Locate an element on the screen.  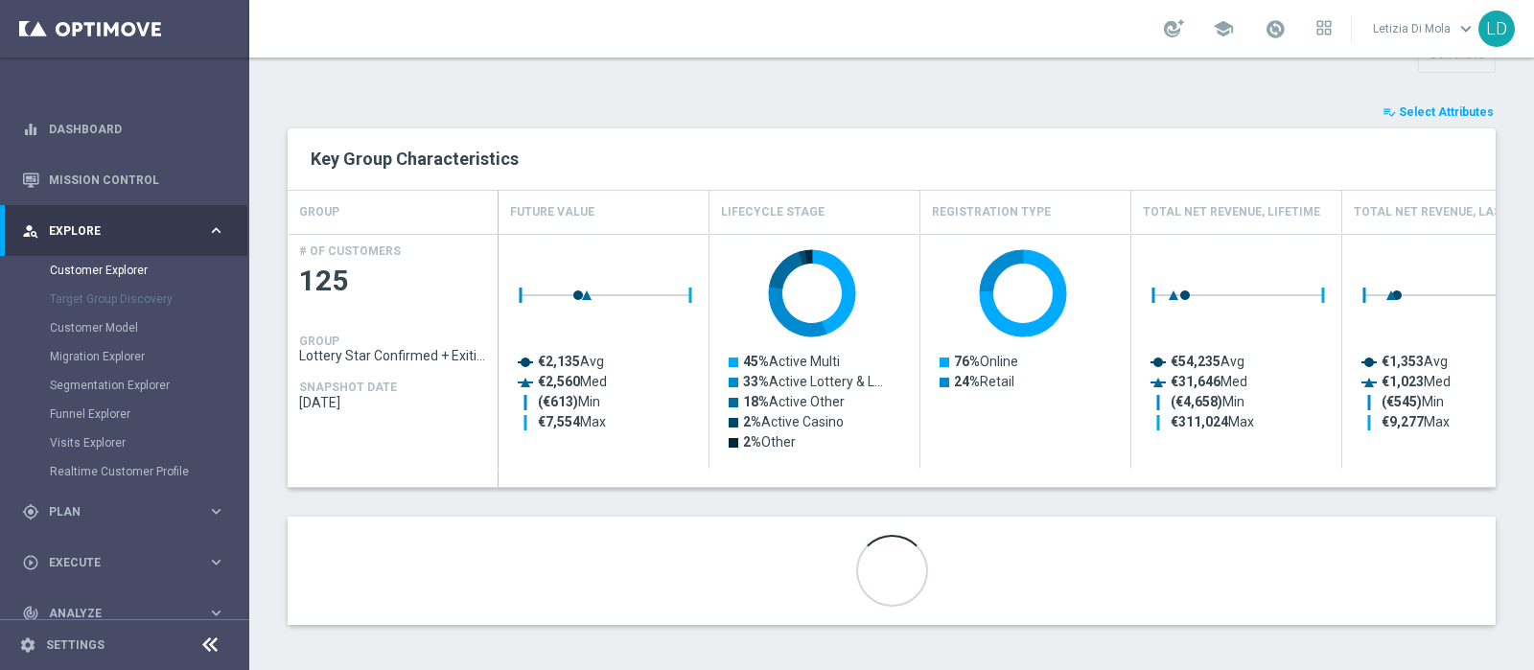
div: Plan is located at coordinates (114, 512).